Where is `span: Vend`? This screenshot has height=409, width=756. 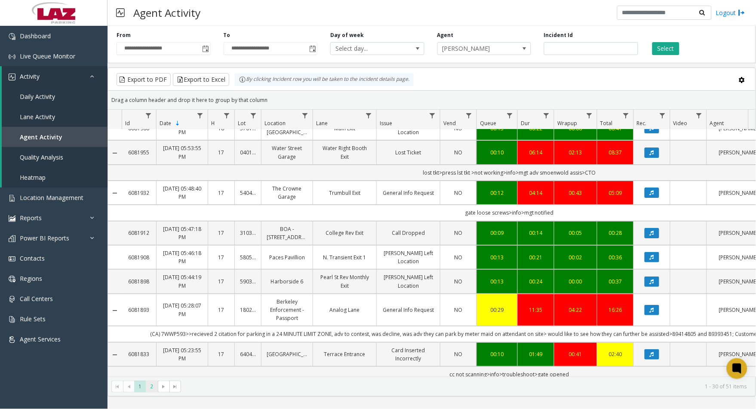 span: Vend is located at coordinates (450, 123).